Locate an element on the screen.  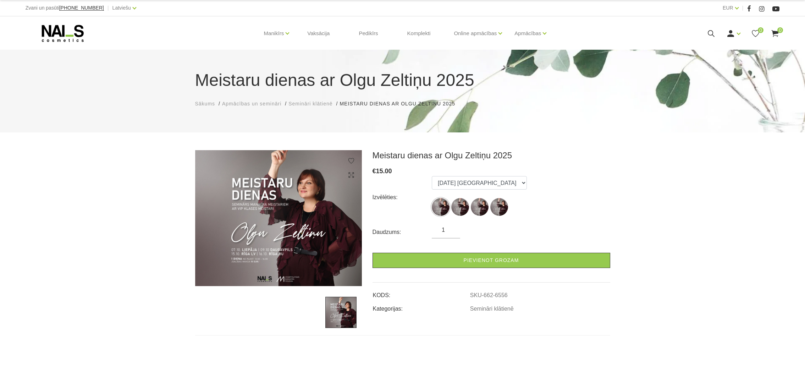
li: Meistaru dienas ar Olgu Zeltiņu 2025 is located at coordinates (401, 104).